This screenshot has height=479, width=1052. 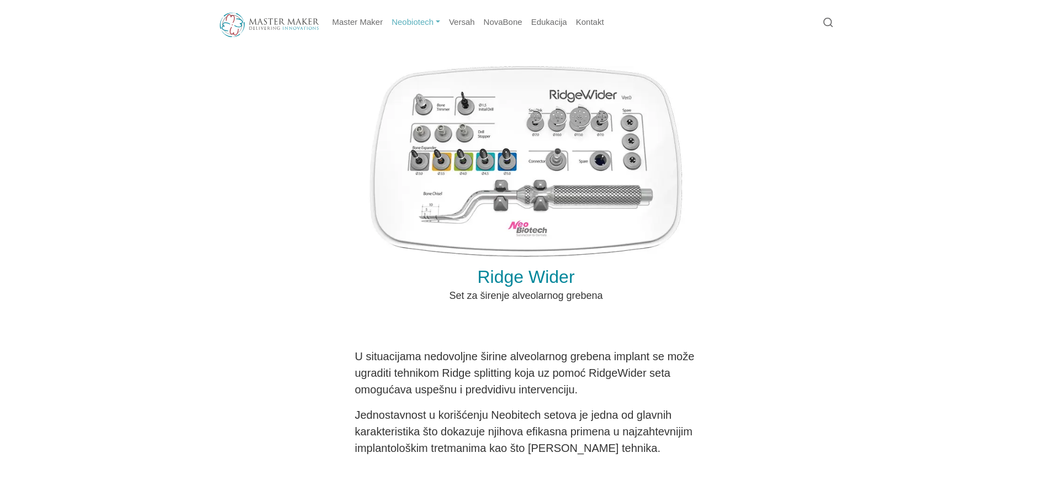 I want to click on a: NovaBone, so click(x=503, y=22).